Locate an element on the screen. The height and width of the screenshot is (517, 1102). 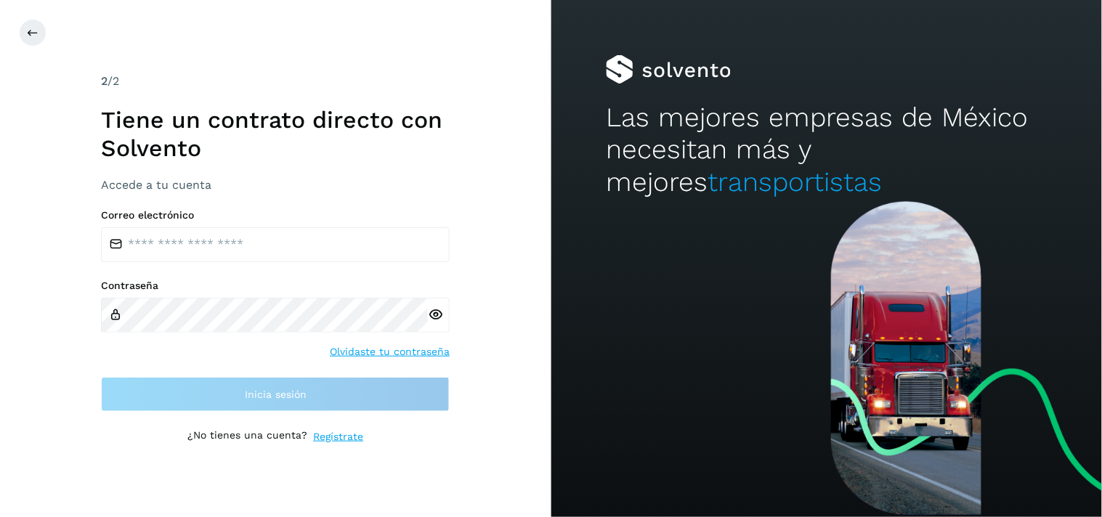
h2: Las mejores empresas de México necesitan más y mejores is located at coordinates (826, 150).